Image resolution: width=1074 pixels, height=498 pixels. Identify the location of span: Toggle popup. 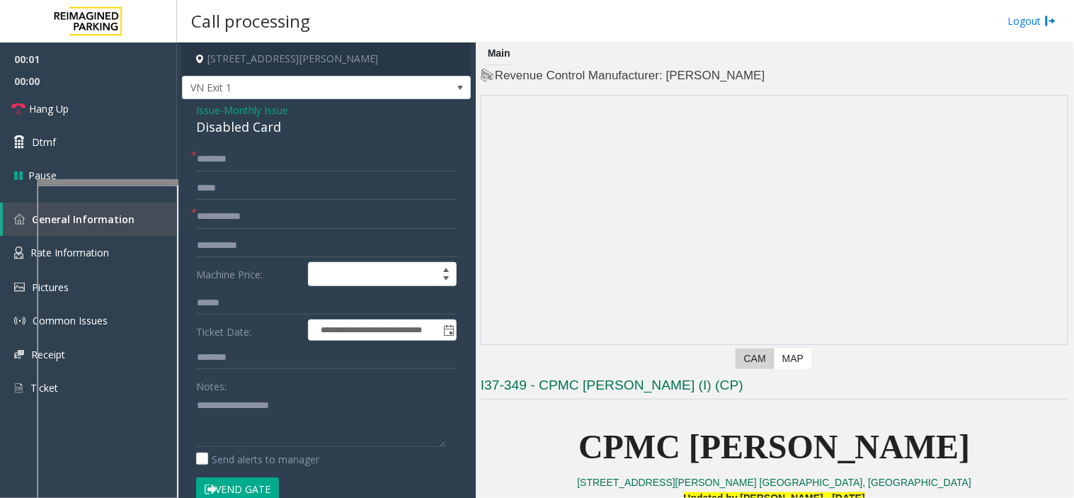
(448, 330).